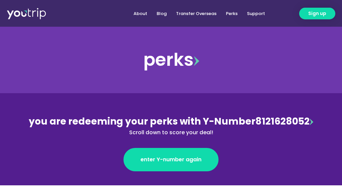 This screenshot has width=342, height=191. Describe the element at coordinates (317, 13) in the screenshot. I see `a: Sign up` at that location.